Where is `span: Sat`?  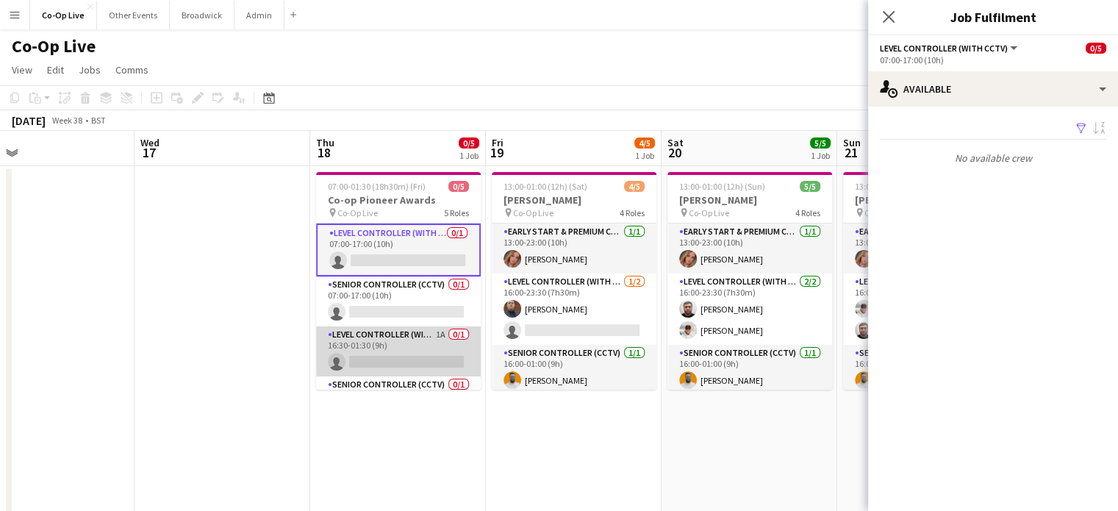
span: Sat is located at coordinates (676, 143).